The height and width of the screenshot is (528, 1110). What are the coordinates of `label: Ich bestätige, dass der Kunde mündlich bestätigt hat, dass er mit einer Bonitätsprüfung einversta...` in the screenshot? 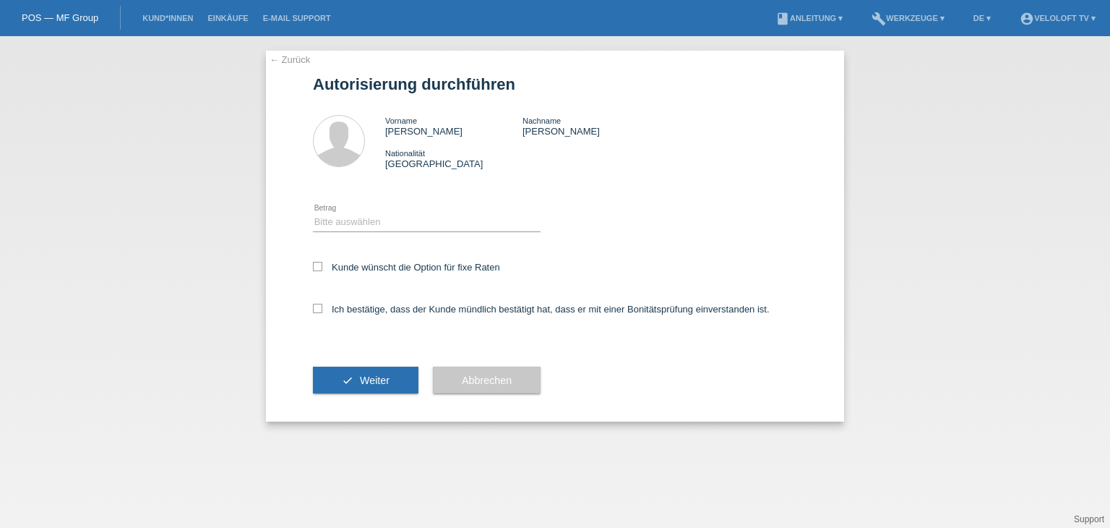 It's located at (541, 309).